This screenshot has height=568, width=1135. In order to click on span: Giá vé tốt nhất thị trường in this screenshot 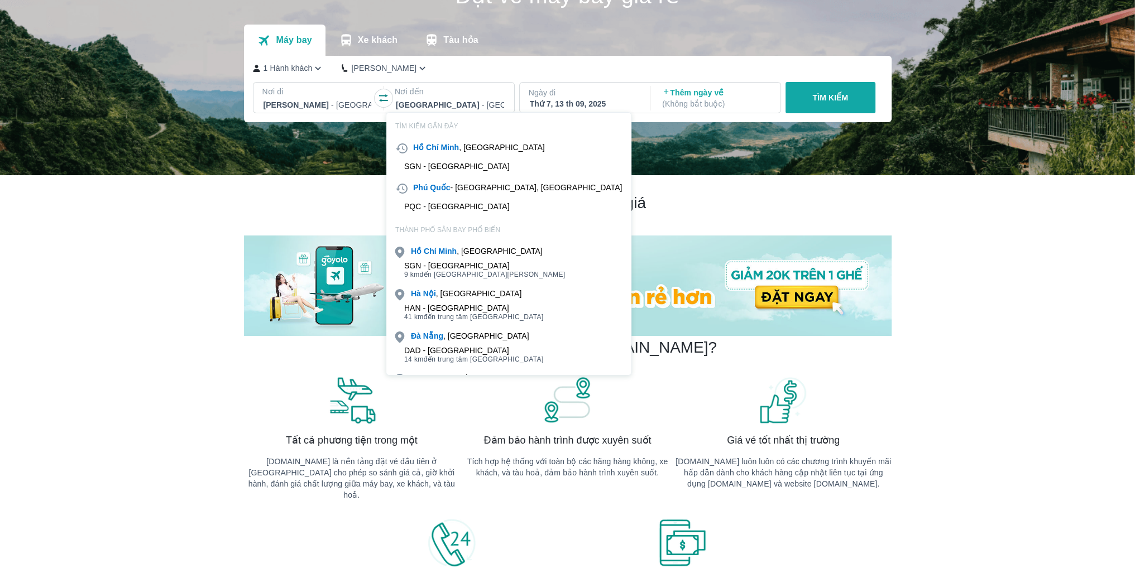, I will do `click(783, 441)`.